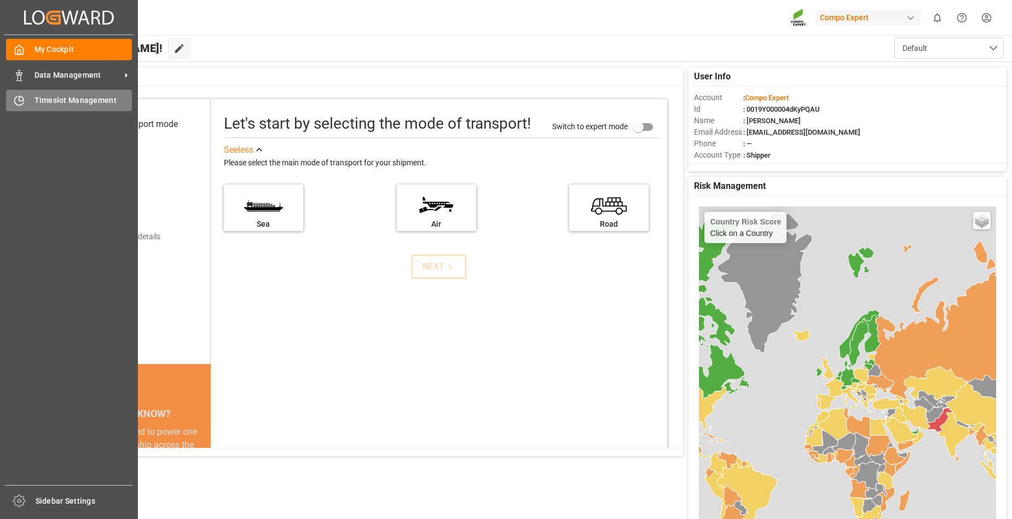 The height and width of the screenshot is (519, 1012). I want to click on span: : Shipper, so click(757, 155).